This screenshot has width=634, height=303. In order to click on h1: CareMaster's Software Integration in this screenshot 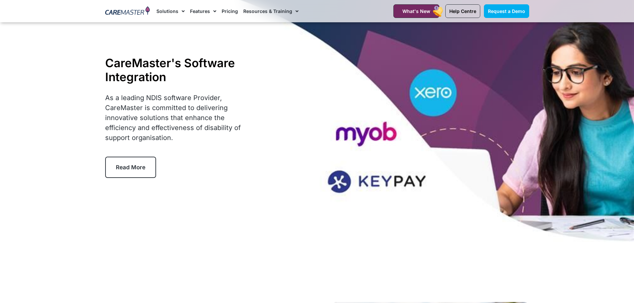, I will do `click(177, 70)`.